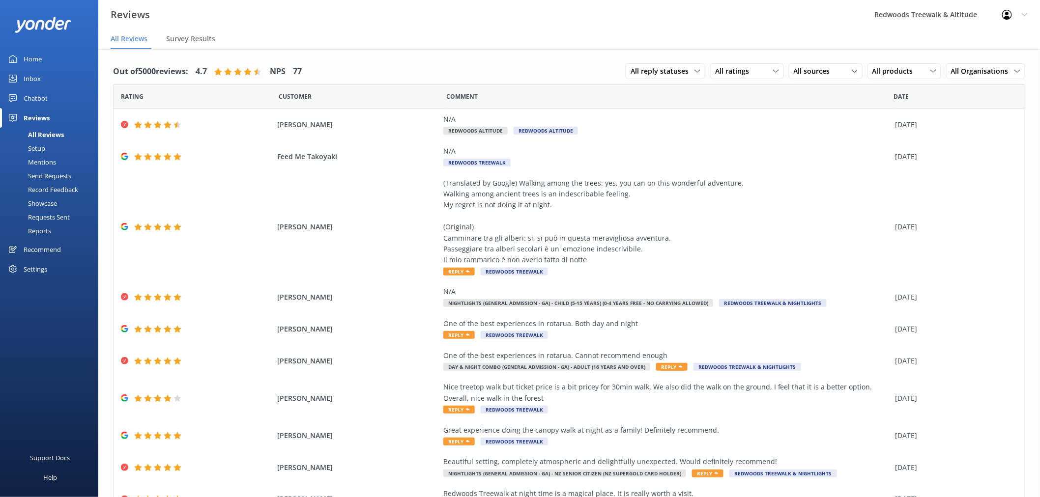  Describe the element at coordinates (278, 72) in the screenshot. I see `h4: NPS` at that location.